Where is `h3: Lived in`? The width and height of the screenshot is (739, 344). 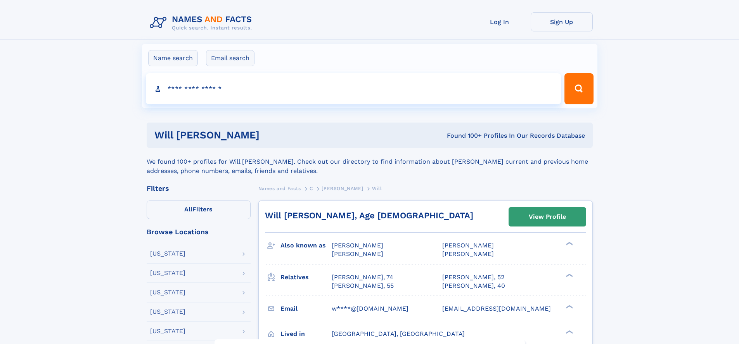 h3: Lived in is located at coordinates (306, 334).